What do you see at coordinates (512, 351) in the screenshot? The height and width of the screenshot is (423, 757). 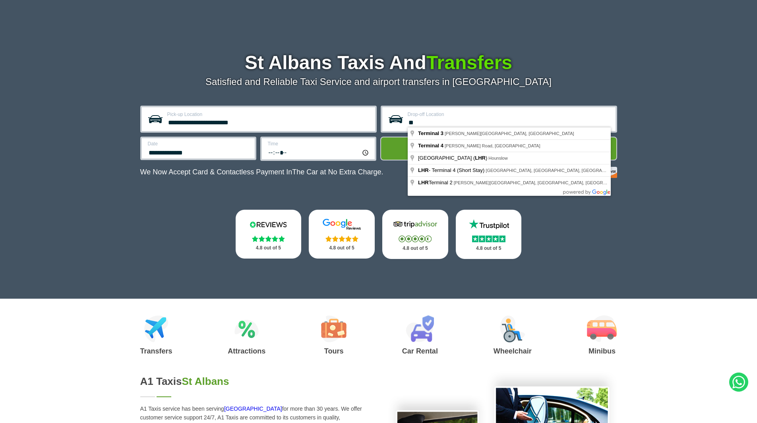 I see `h3: Wheelchair` at bounding box center [512, 351].